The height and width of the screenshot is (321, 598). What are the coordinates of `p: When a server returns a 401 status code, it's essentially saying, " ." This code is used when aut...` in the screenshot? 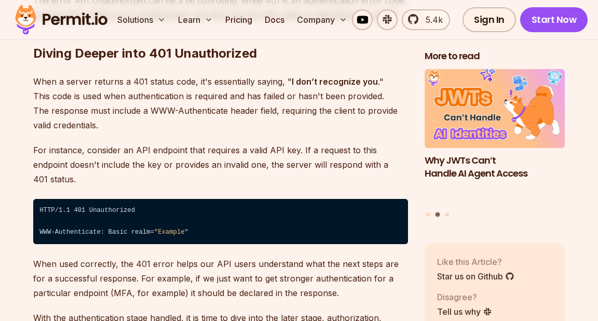 It's located at (221, 103).